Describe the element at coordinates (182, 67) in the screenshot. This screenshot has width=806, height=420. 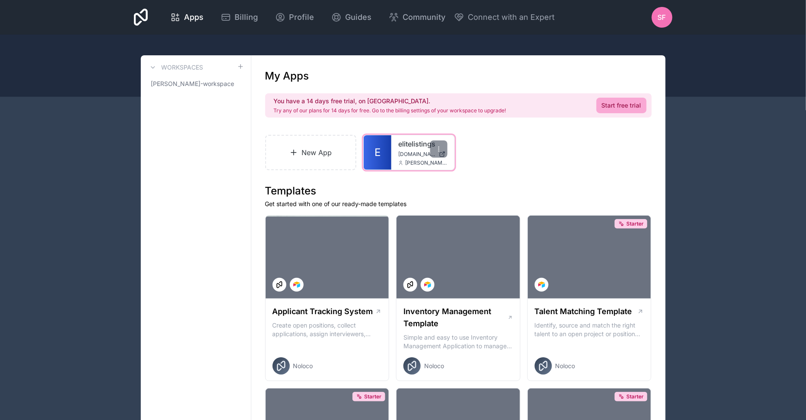
I see `h3: Workspaces` at that location.